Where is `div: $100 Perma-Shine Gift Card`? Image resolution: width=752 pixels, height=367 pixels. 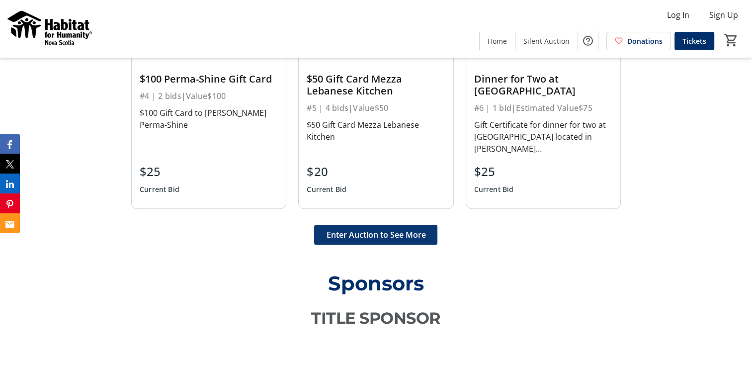 div: $100 Perma-Shine Gift Card is located at coordinates (209, 79).